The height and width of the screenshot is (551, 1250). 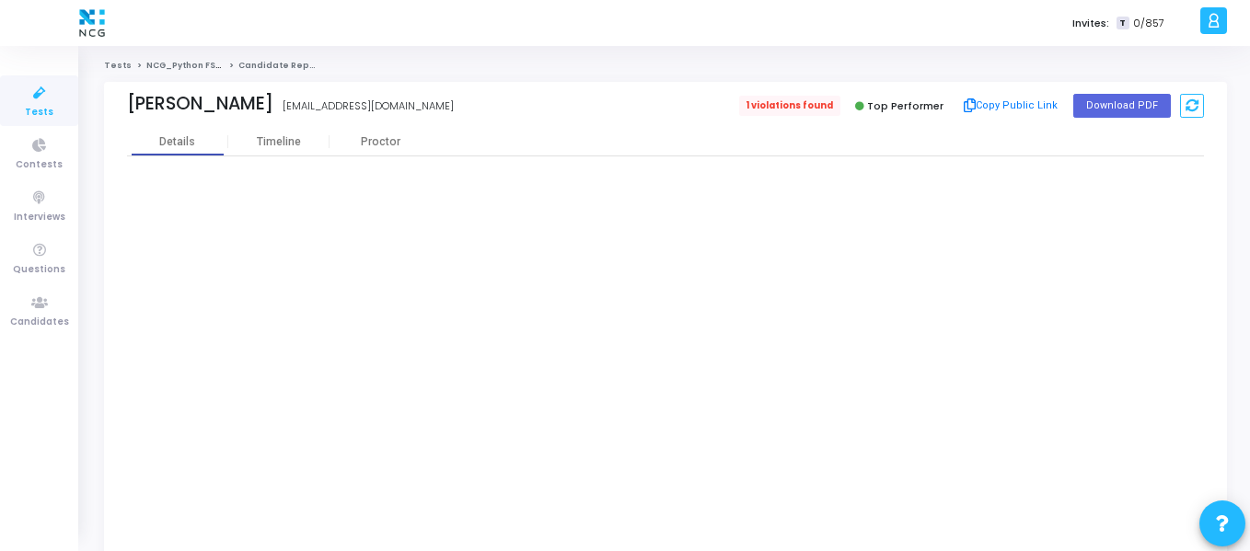 What do you see at coordinates (118, 65) in the screenshot?
I see `a: Tests` at bounding box center [118, 65].